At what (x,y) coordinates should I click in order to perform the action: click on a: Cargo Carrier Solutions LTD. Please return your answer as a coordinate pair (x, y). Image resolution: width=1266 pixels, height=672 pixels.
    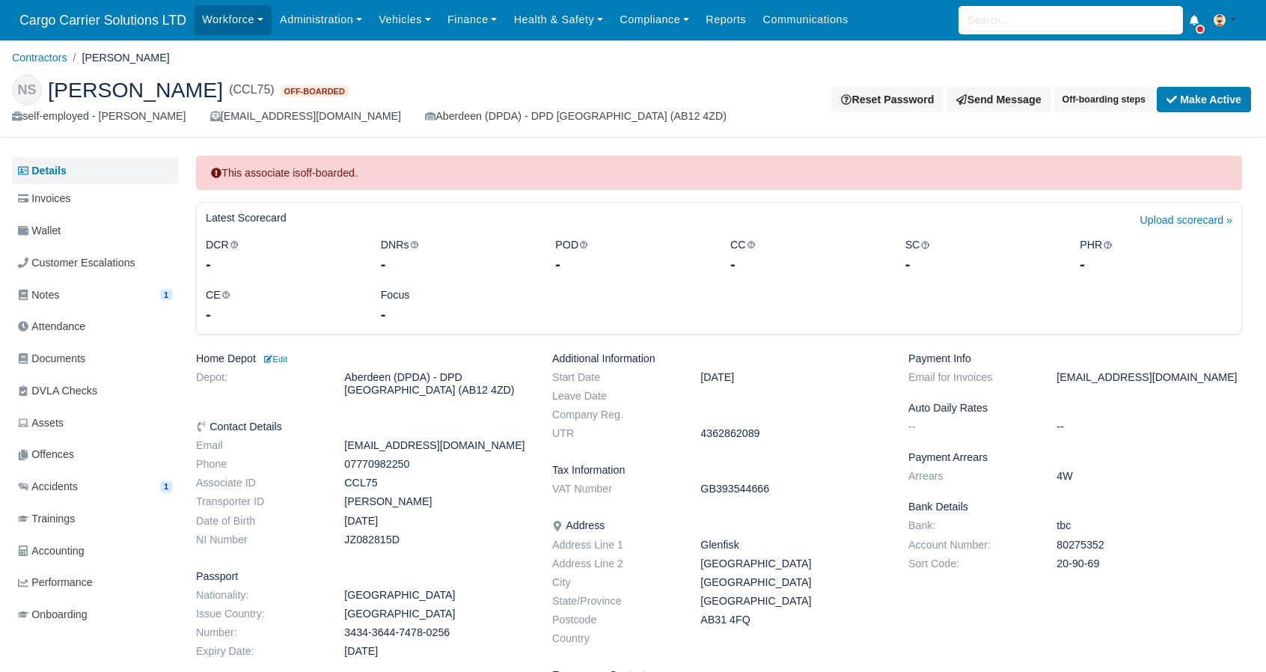
    Looking at the image, I should click on (102, 20).